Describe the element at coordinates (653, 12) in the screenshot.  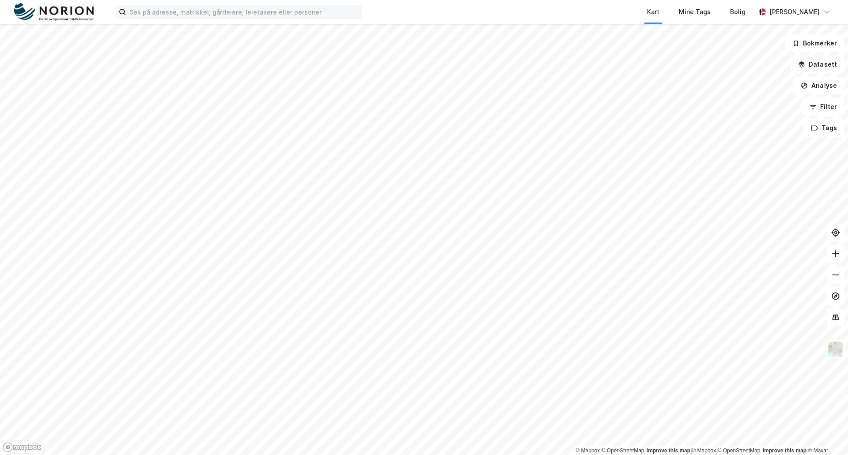
I see `div: Kart` at that location.